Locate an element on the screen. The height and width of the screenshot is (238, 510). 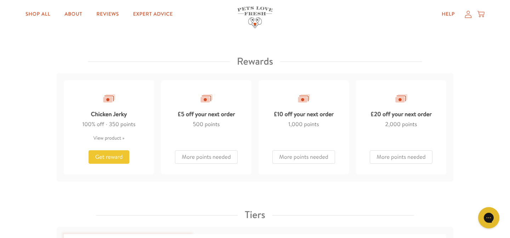
h3: Rewards is located at coordinates (255, 61).